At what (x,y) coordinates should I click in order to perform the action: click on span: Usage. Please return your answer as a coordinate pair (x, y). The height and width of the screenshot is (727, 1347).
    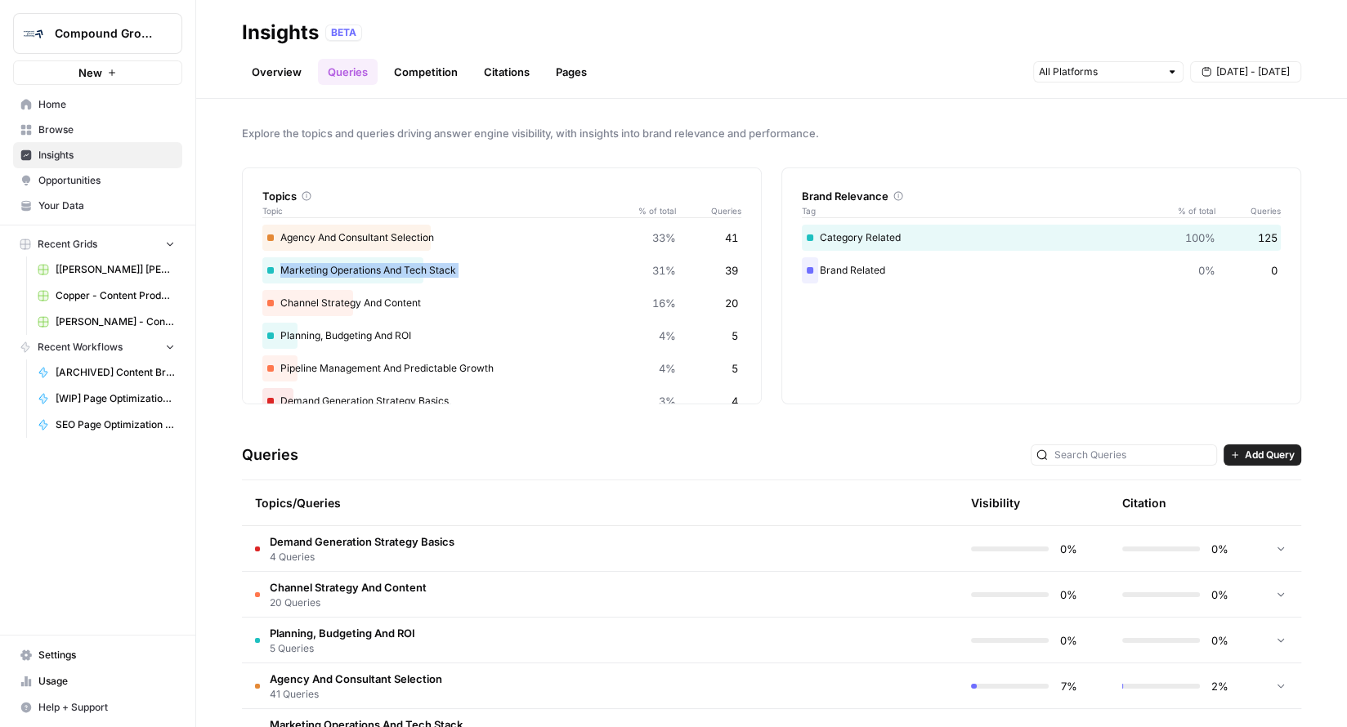
    Looking at the image, I should click on (106, 682).